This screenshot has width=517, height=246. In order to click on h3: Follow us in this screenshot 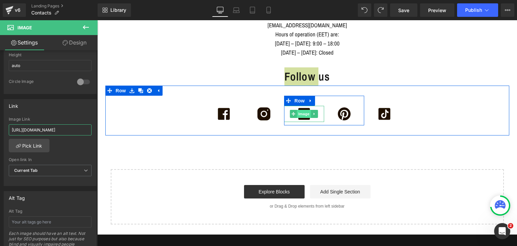, I will do `click(210, 56)`.